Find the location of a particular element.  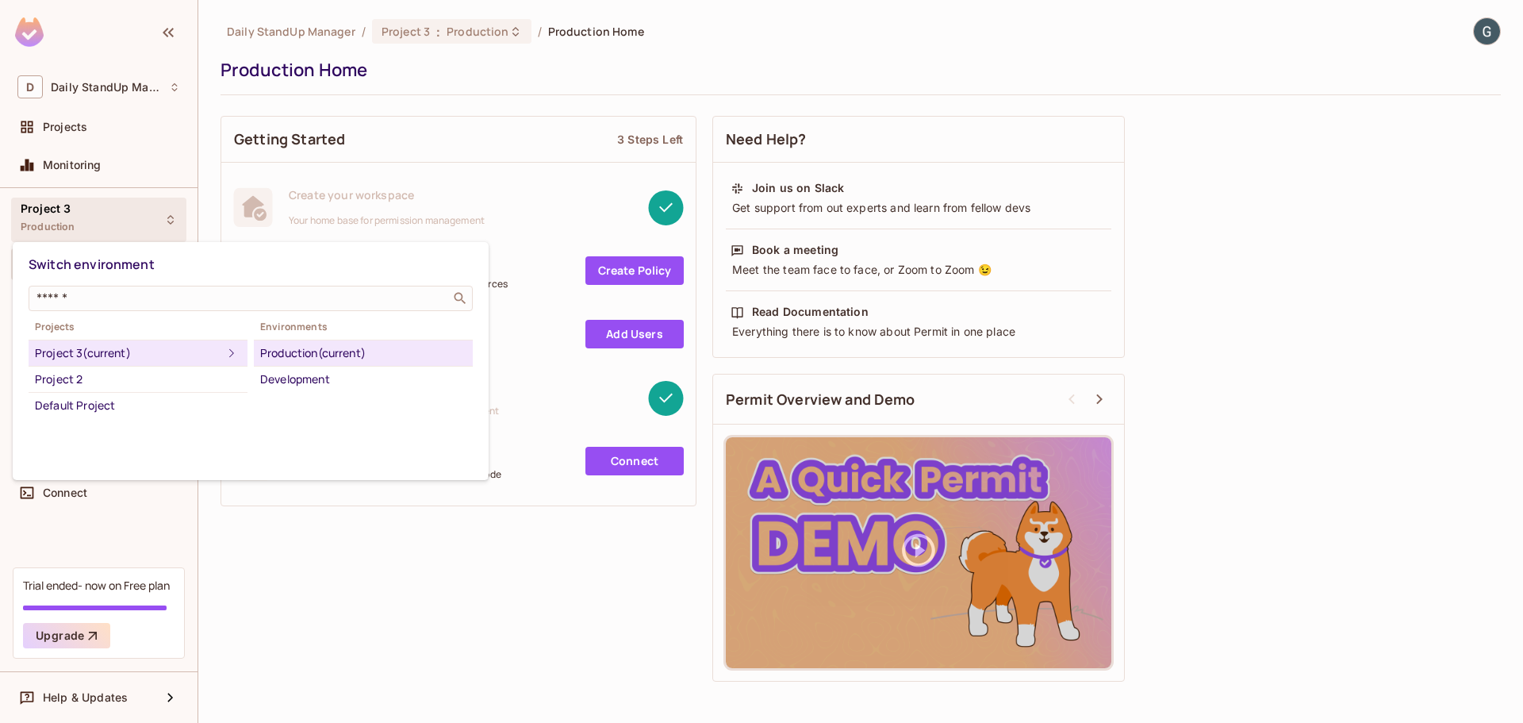

div: Project 3 (current) is located at coordinates (129, 353).